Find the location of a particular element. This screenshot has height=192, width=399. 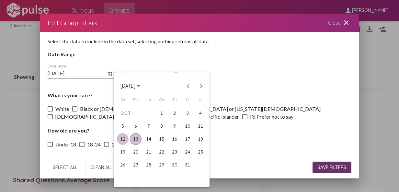

td: October 18, 2025 is located at coordinates (200, 139).